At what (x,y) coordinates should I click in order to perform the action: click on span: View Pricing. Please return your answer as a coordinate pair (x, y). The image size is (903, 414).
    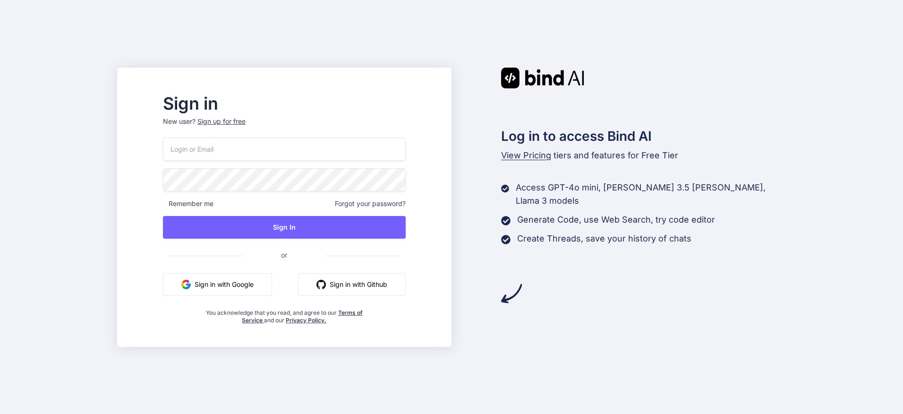
    Looking at the image, I should click on (526, 155).